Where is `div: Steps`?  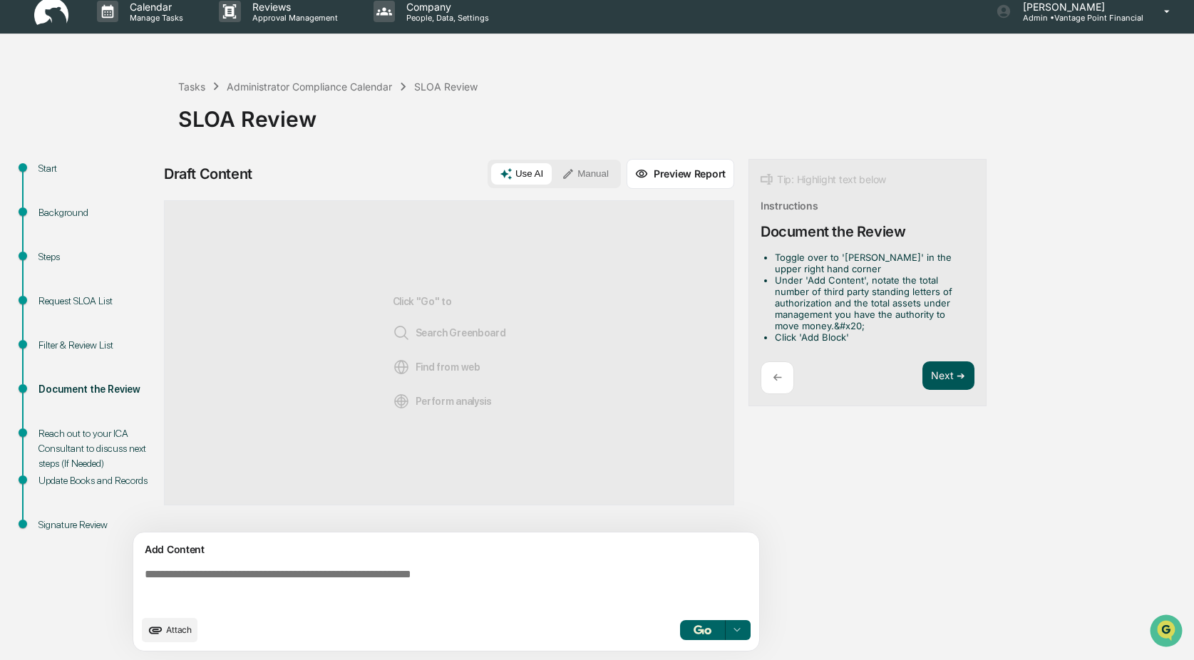
div: Steps is located at coordinates (97, 257).